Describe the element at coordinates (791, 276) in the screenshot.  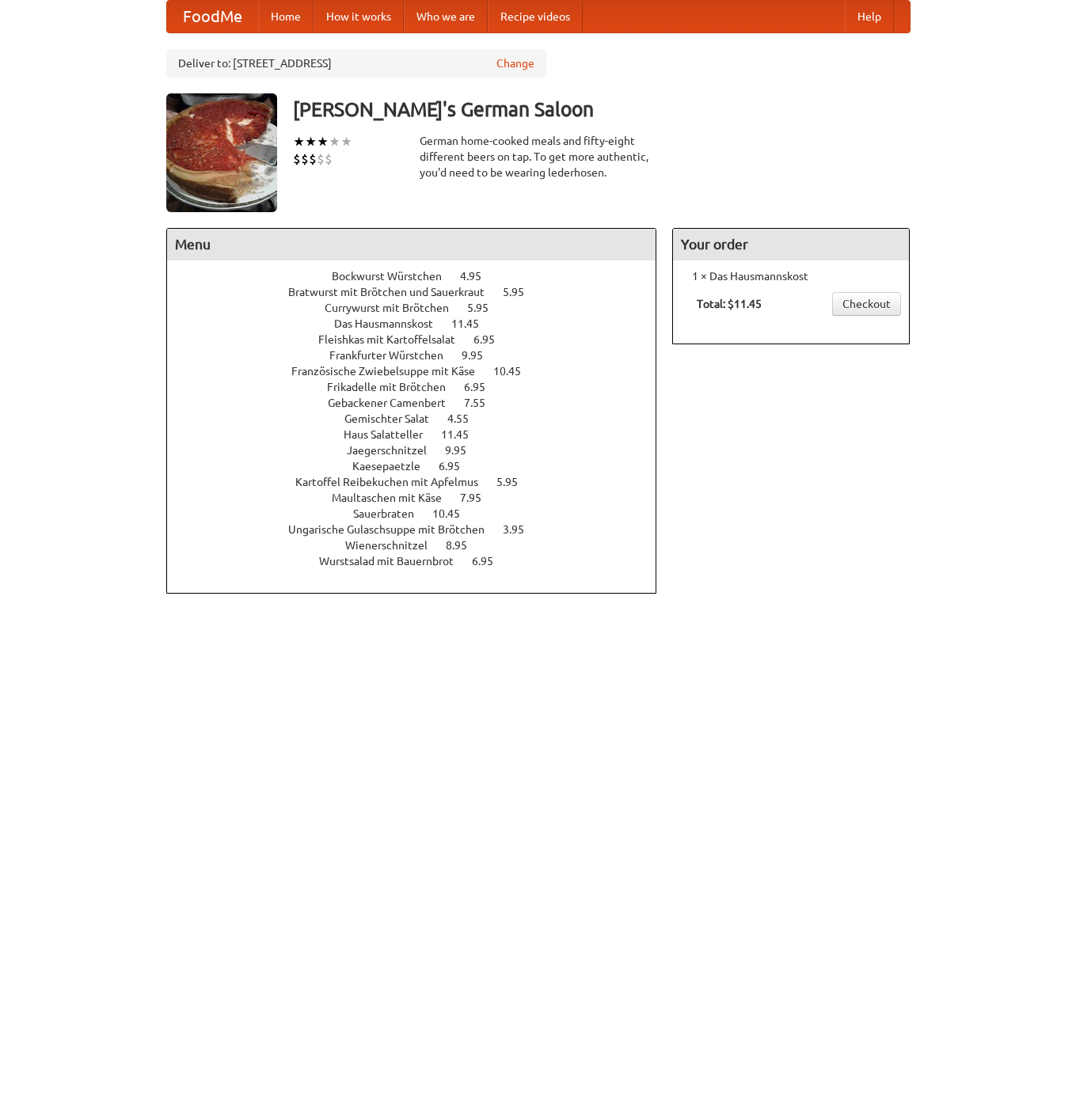
I see `li: 1 × Das Hausmannskost` at that location.